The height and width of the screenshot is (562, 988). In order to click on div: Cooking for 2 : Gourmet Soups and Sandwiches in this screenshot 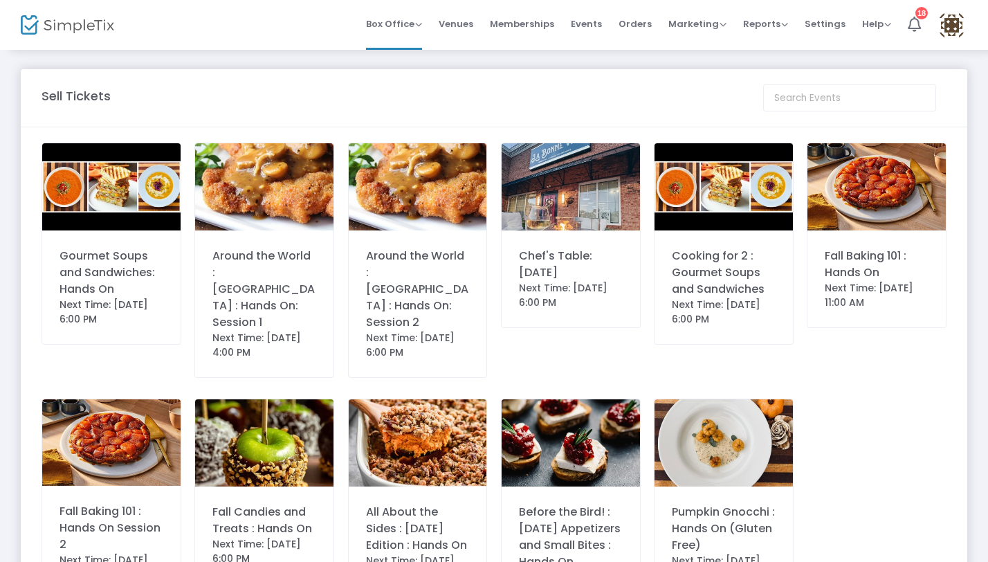, I will do `click(724, 273)`.